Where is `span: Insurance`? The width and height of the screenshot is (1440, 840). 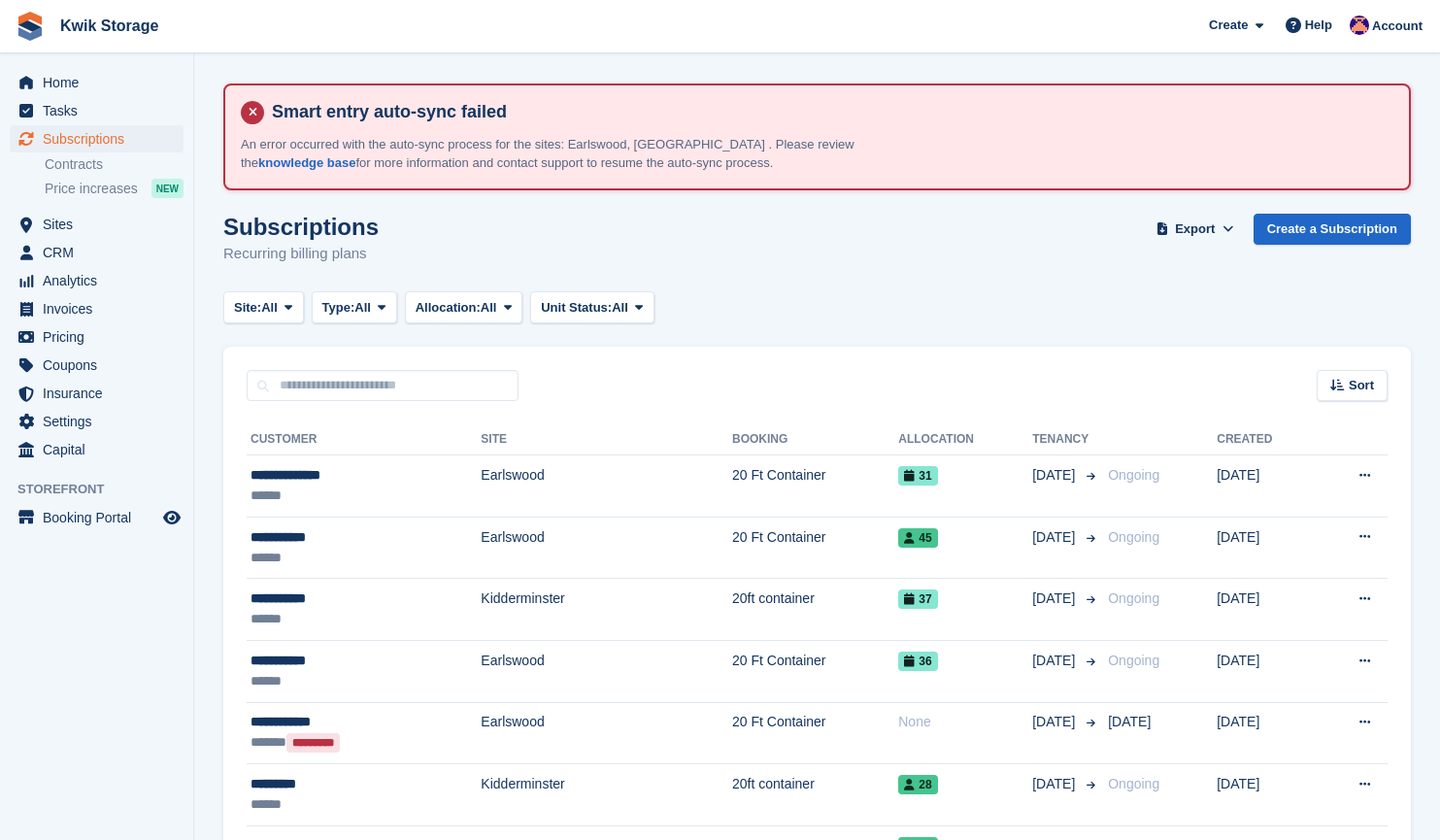 span: Insurance is located at coordinates (101, 393).